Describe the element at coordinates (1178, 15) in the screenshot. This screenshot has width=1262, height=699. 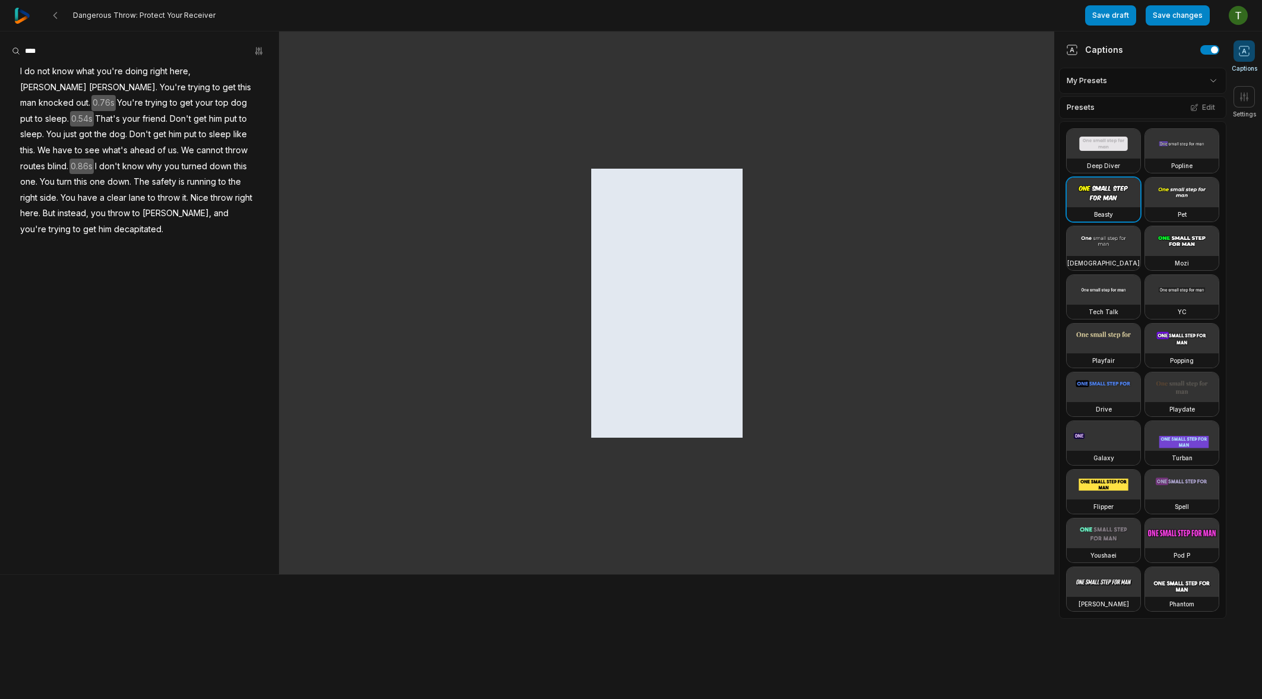
I see `button: Save changes` at that location.